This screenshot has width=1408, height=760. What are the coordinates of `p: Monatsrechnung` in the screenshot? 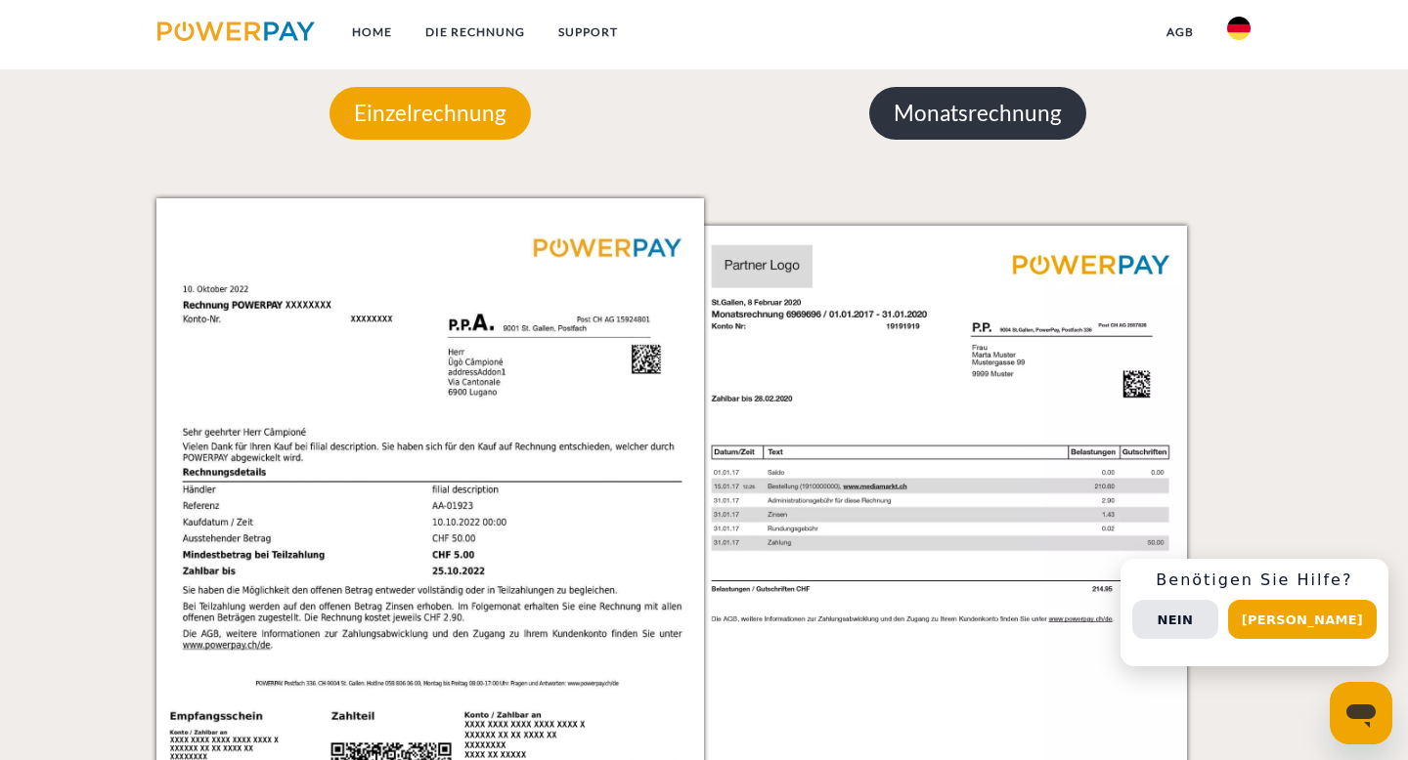 It's located at (978, 113).